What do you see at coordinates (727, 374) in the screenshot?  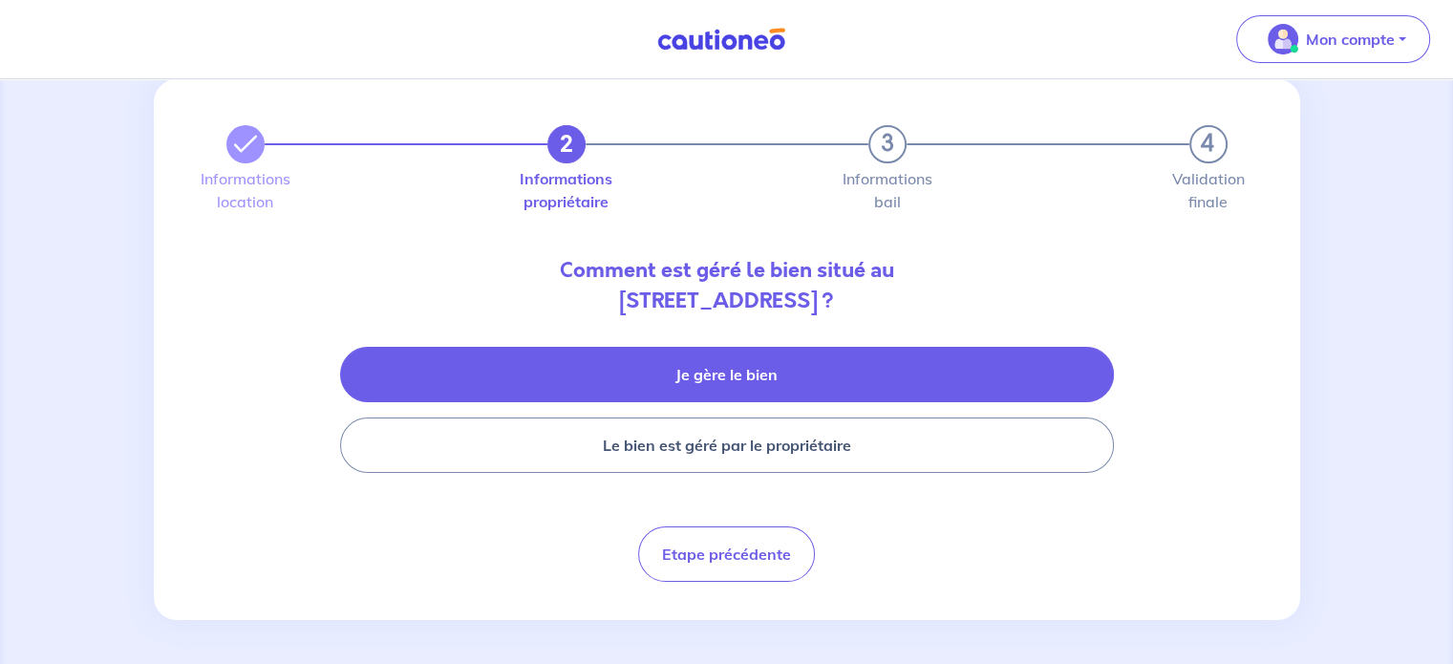 I see `button: Je gère le bien` at bounding box center [727, 374].